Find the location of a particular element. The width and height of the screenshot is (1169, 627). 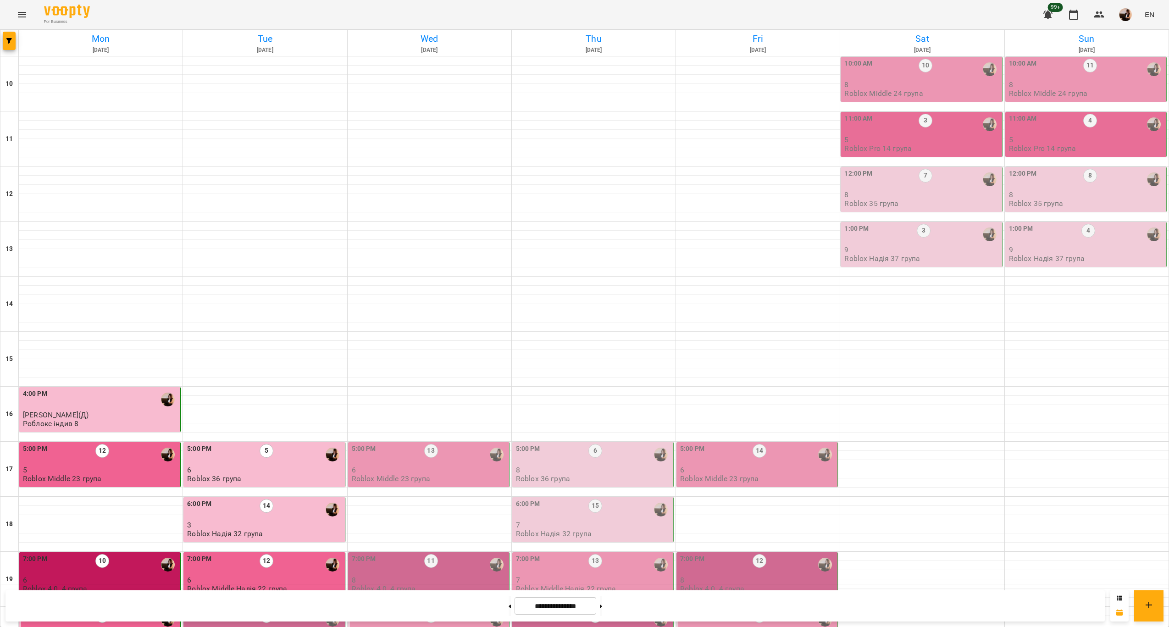

label: 15 is located at coordinates (595, 506).